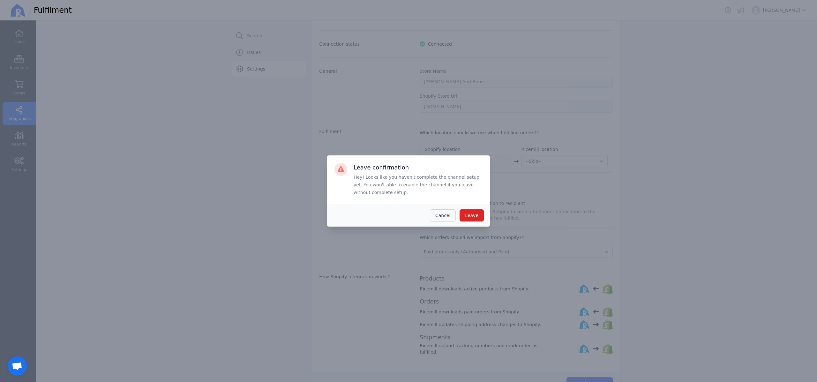 The height and width of the screenshot is (382, 817). Describe the element at coordinates (418, 168) in the screenshot. I see `h2: Leave confirmation` at that location.